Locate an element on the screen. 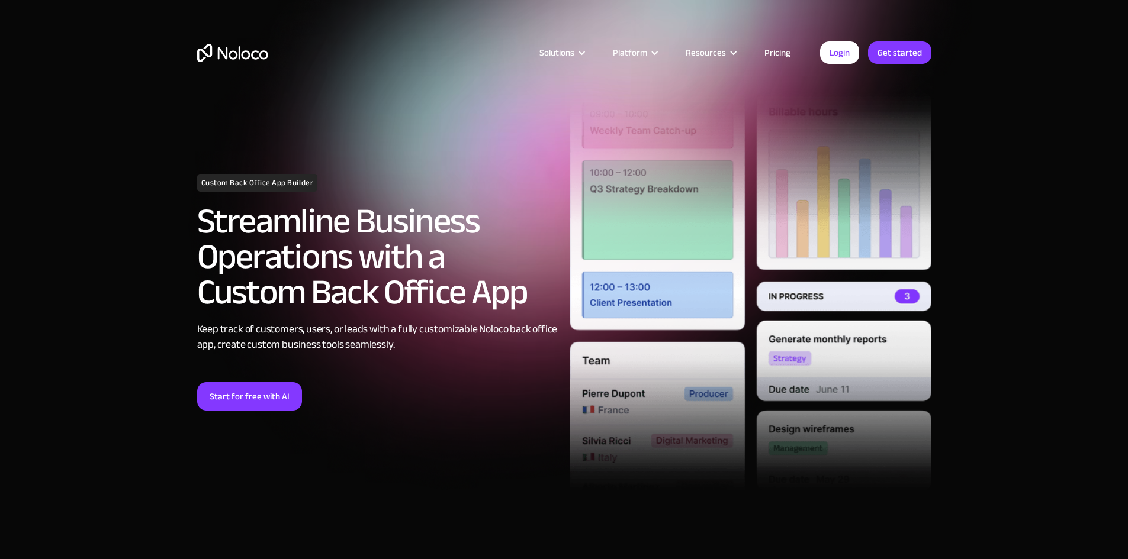 The height and width of the screenshot is (559, 1128). a: Pricing is located at coordinates (777, 53).